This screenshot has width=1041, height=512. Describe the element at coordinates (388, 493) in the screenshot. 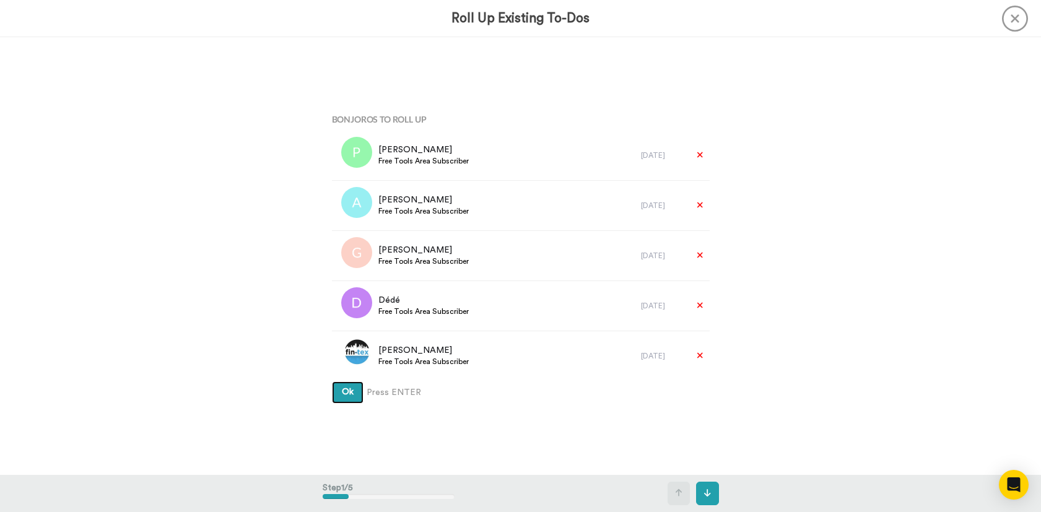

I see `div: Step 1 / 5` at that location.